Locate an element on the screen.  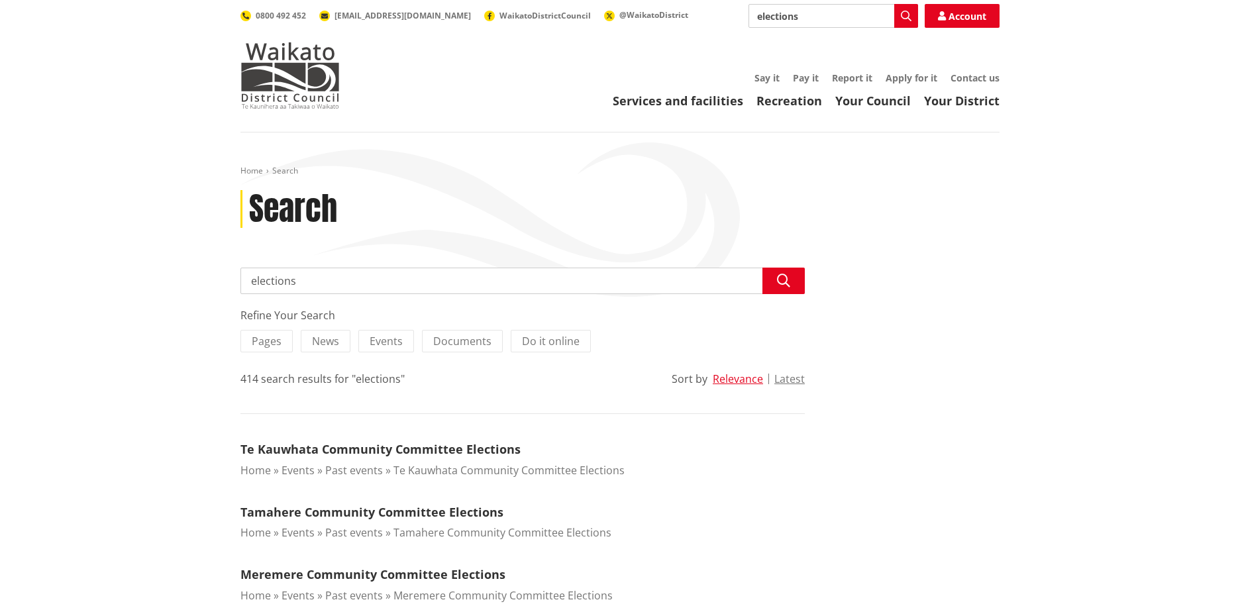
a: Your Council is located at coordinates (873, 101).